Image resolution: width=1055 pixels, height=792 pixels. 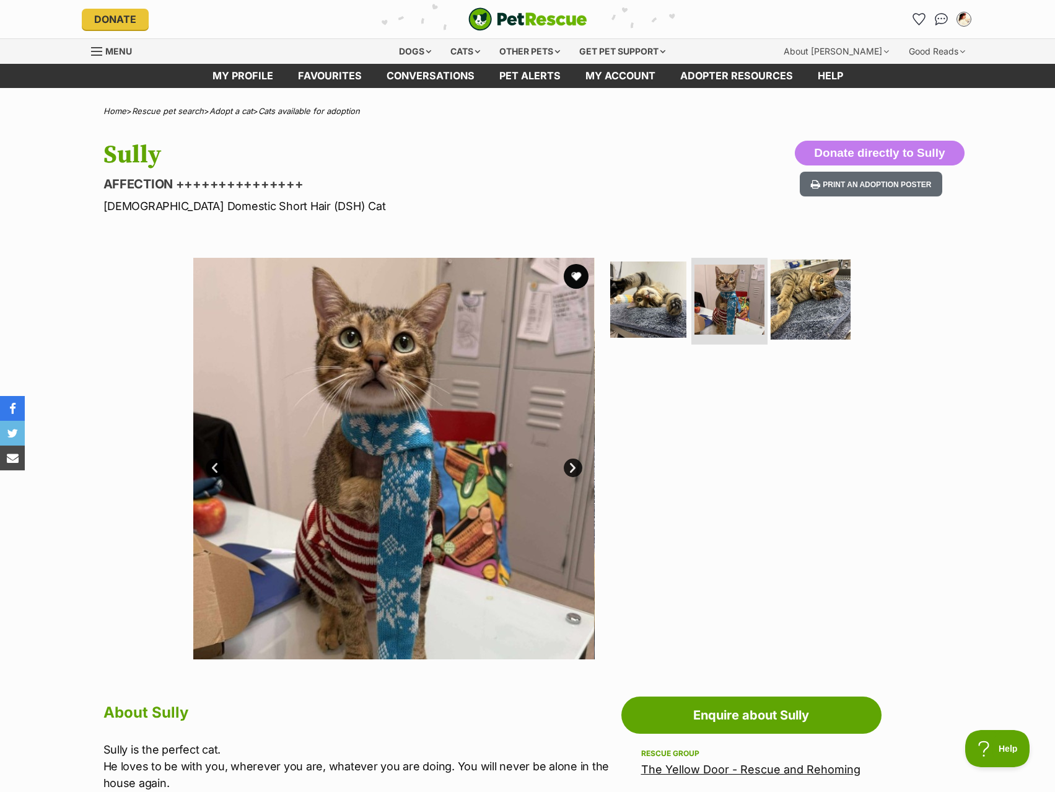 I want to click on img: chat-41dd97257d64d25036548639549fe6c8038ab92f7586957e7f3b1b290dea8141.svg, so click(x=941, y=19).